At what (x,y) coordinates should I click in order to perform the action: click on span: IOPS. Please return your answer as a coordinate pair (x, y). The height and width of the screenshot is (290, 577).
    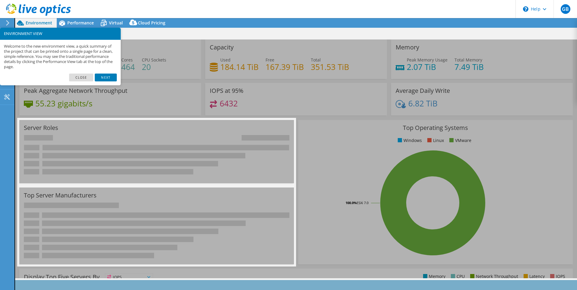
    Looking at the image, I should click on (129, 277).